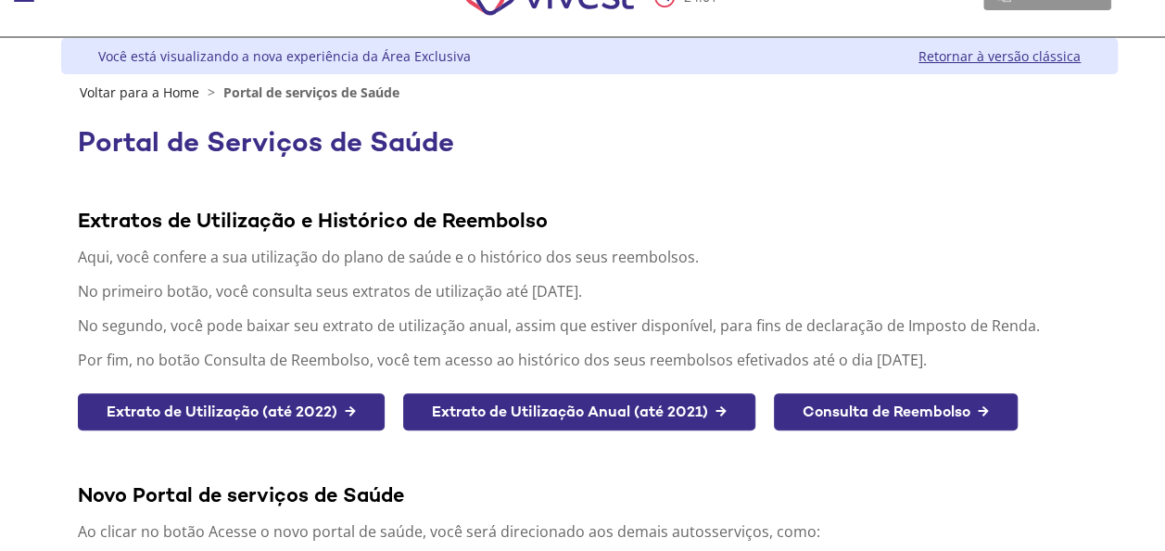 This screenshot has height=551, width=1165. Describe the element at coordinates (590, 220) in the screenshot. I see `div: Extratos de Utilização e Histórico de Reembolso` at that location.